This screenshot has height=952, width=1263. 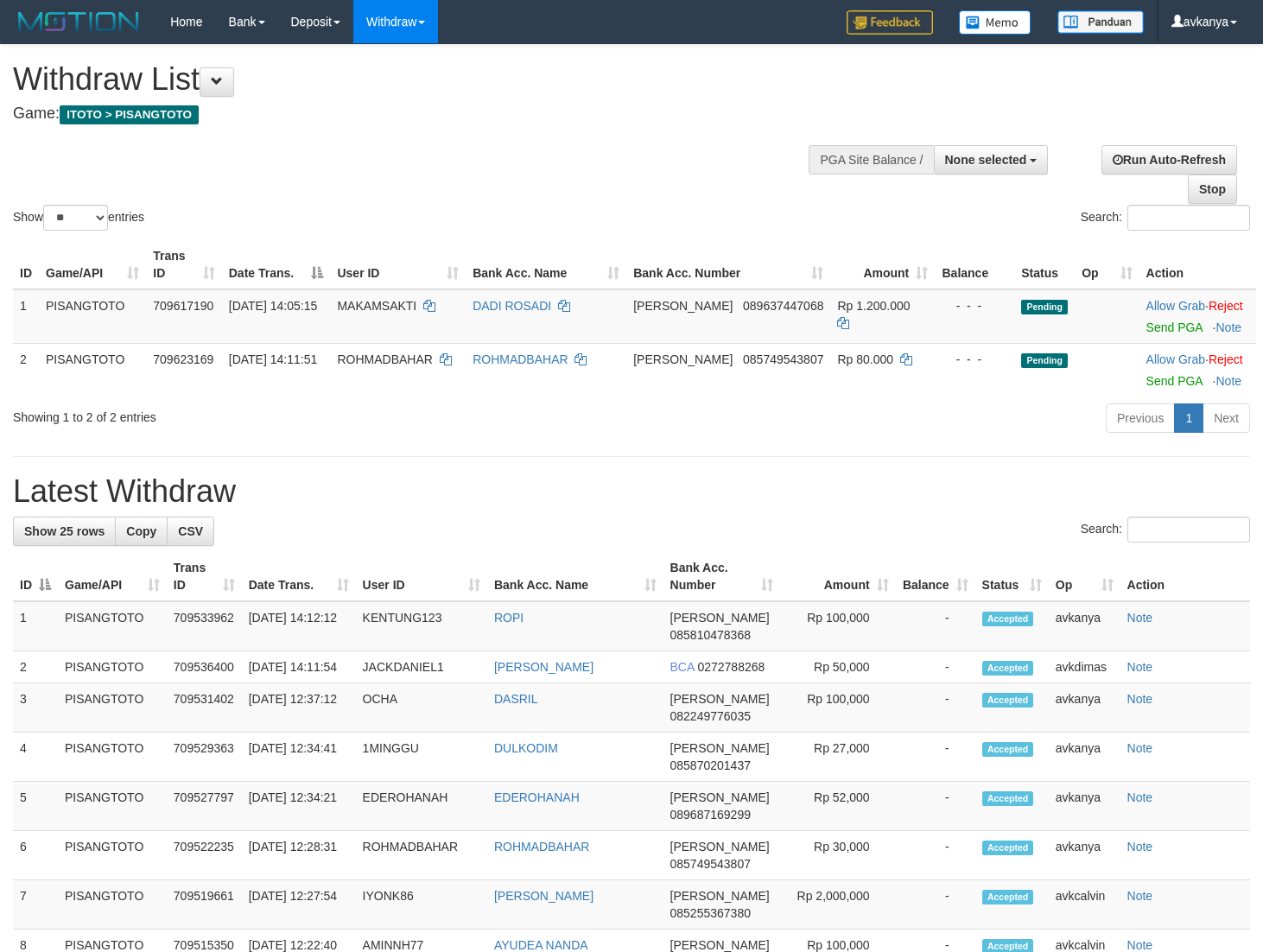 What do you see at coordinates (299, 576) in the screenshot?
I see `th: Date Trans.: activate to sort column ascending` at bounding box center [299, 576].